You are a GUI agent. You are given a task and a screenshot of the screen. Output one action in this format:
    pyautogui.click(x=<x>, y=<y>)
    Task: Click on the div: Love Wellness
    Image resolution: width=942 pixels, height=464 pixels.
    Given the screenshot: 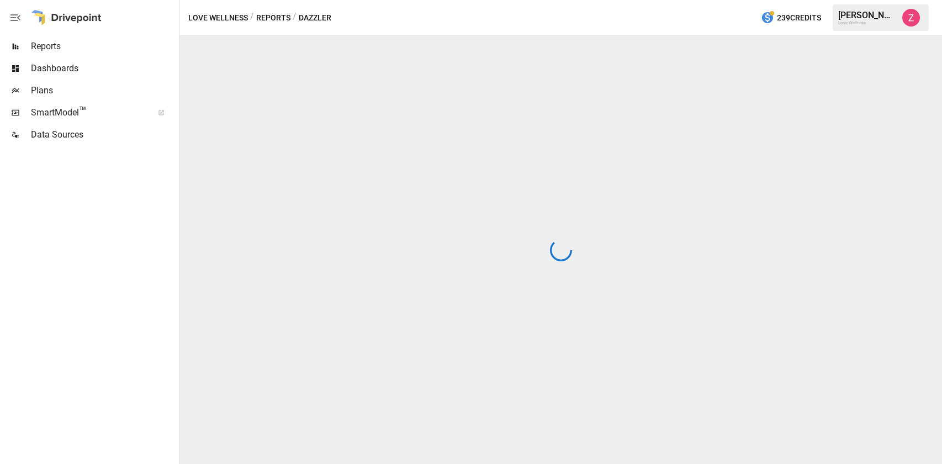 What is the action you would take?
    pyautogui.click(x=867, y=23)
    